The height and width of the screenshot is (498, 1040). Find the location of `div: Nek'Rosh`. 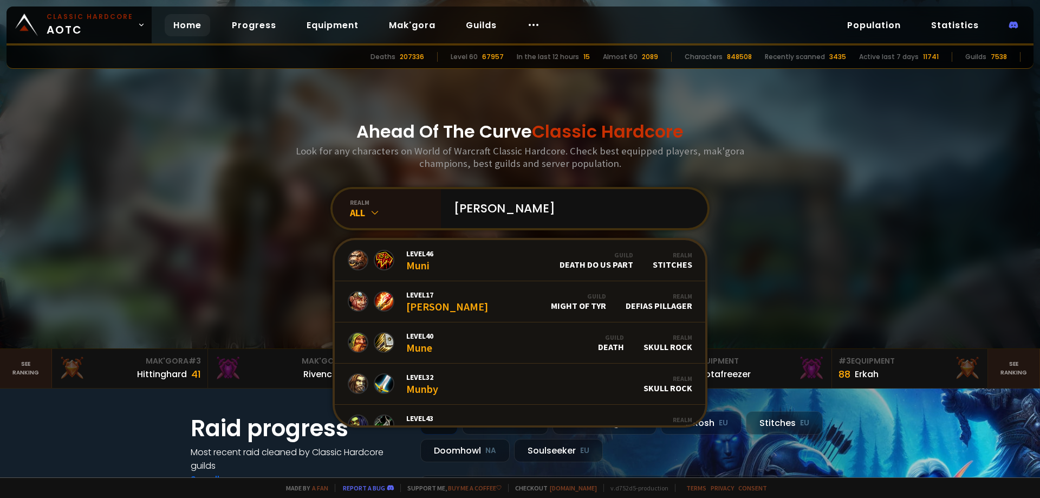

div: Nek'Rosh is located at coordinates (701, 422).